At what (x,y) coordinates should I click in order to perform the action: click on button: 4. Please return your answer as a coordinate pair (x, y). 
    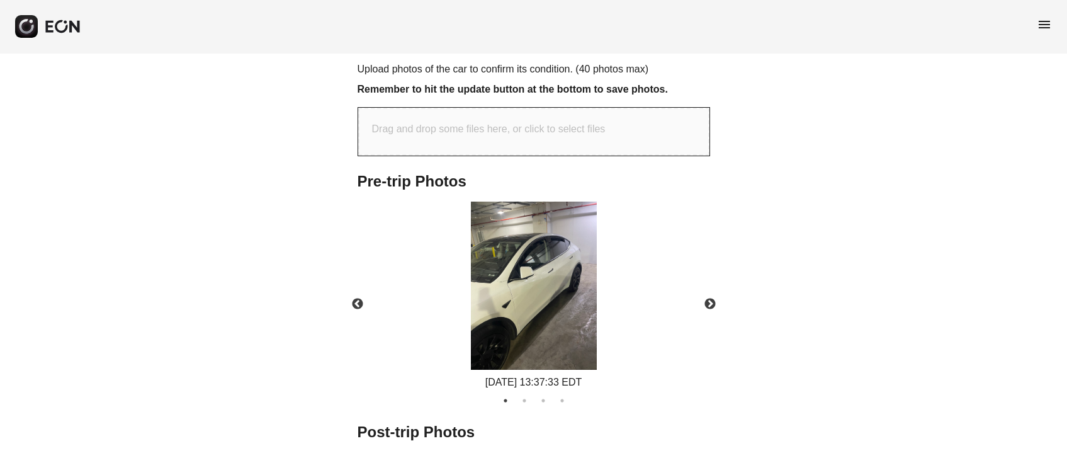
    Looking at the image, I should click on (562, 400).